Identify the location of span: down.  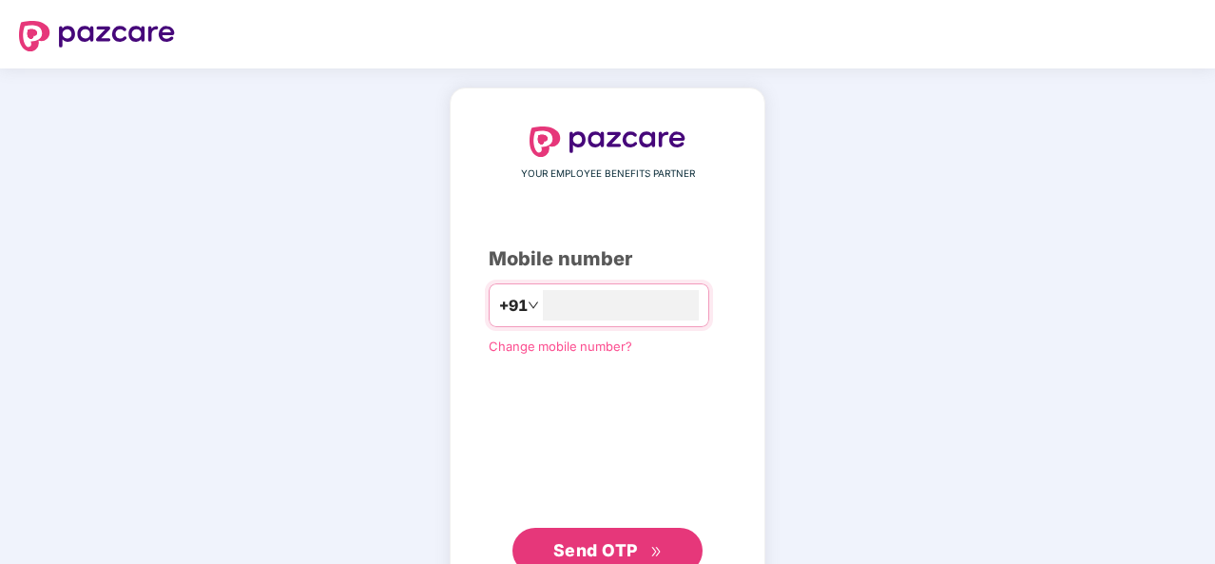
(533, 305).